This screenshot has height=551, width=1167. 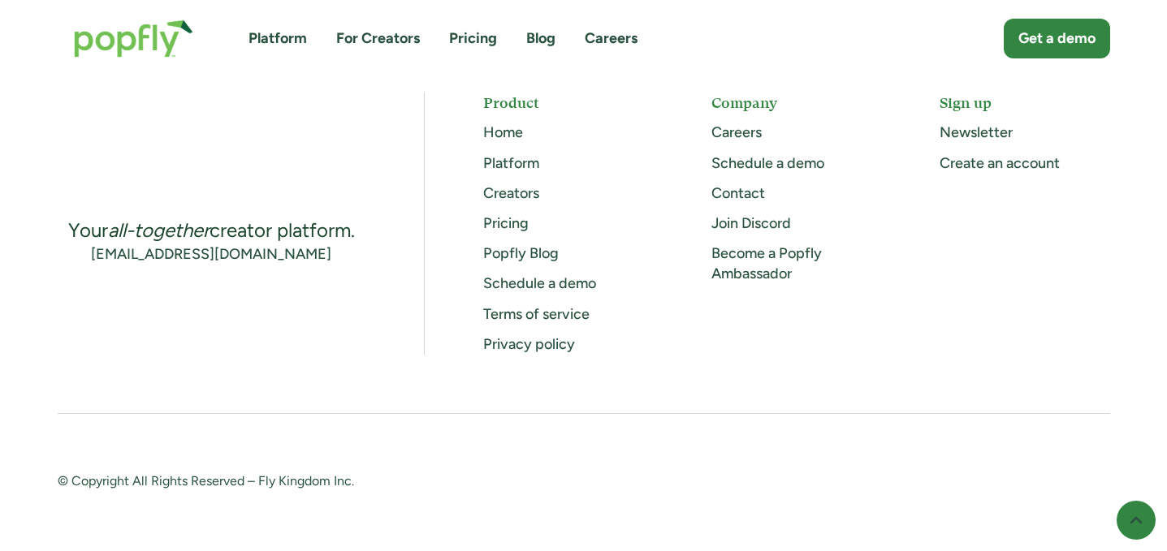 I want to click on h5: Product, so click(x=568, y=102).